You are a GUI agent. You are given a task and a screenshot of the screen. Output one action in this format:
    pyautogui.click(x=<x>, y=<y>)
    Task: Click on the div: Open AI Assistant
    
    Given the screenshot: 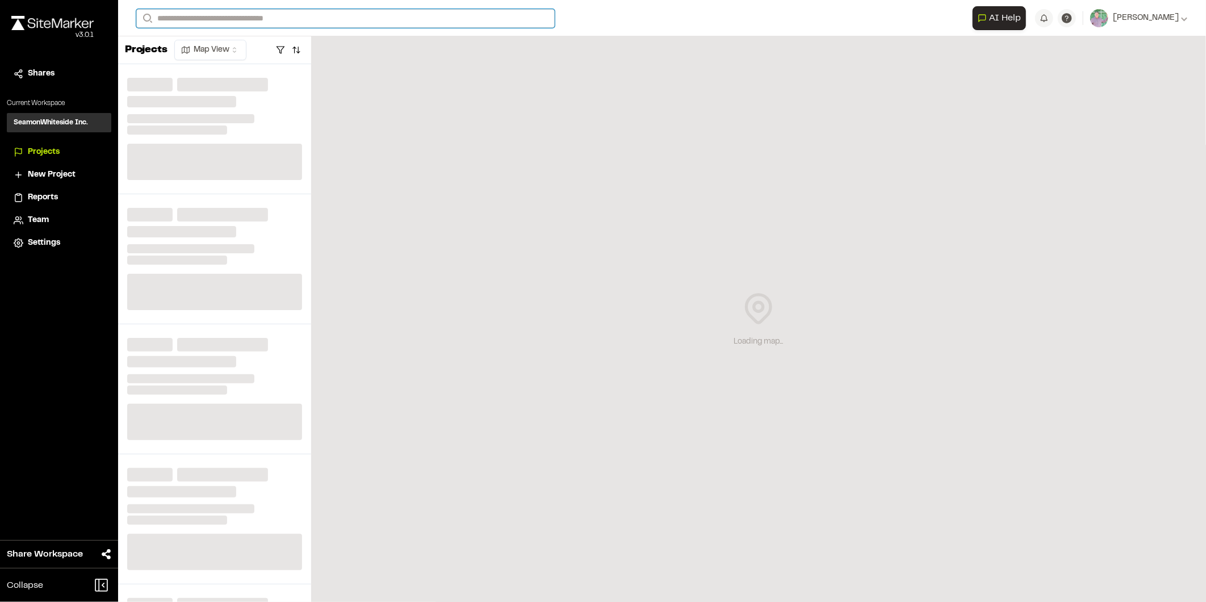 What is the action you would take?
    pyautogui.click(x=1001, y=18)
    